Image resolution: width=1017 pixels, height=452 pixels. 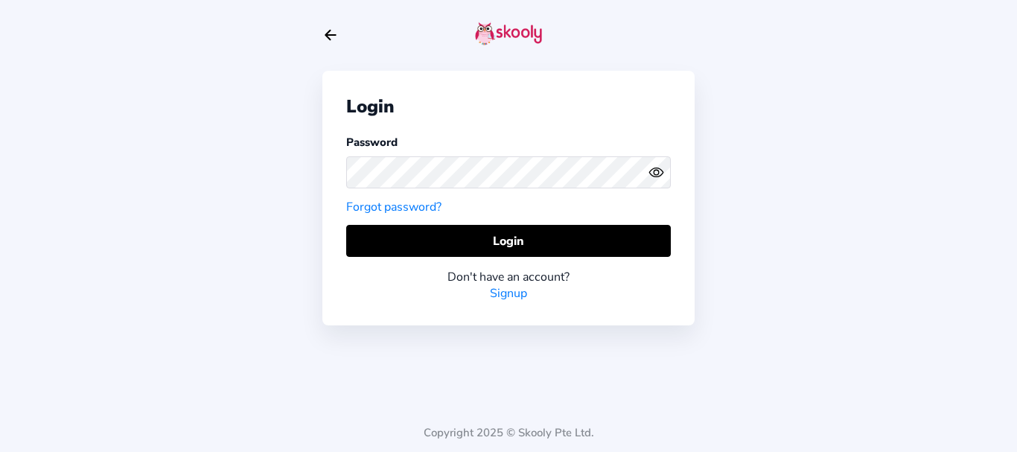 I want to click on div: Login, so click(x=509, y=107).